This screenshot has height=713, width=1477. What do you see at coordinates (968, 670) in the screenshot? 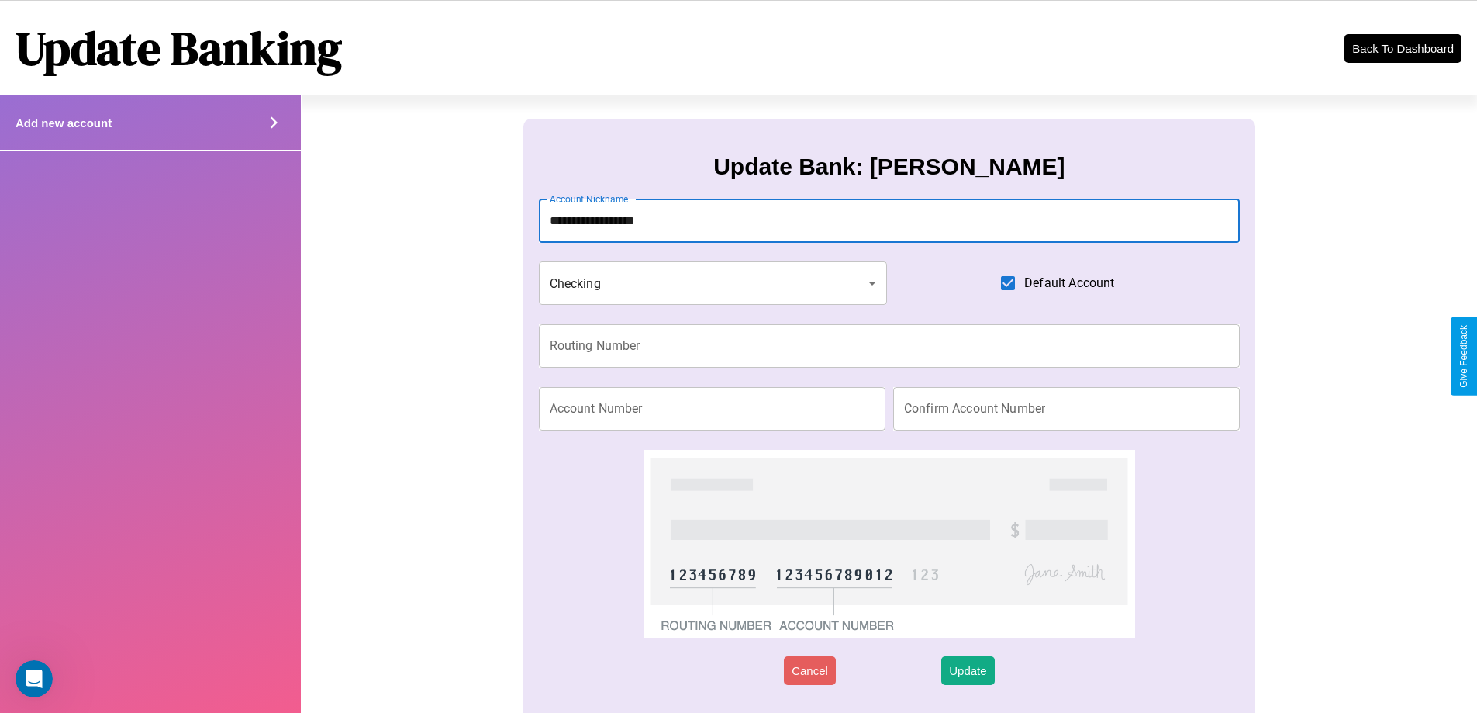
I see `button: Update` at bounding box center [968, 670].